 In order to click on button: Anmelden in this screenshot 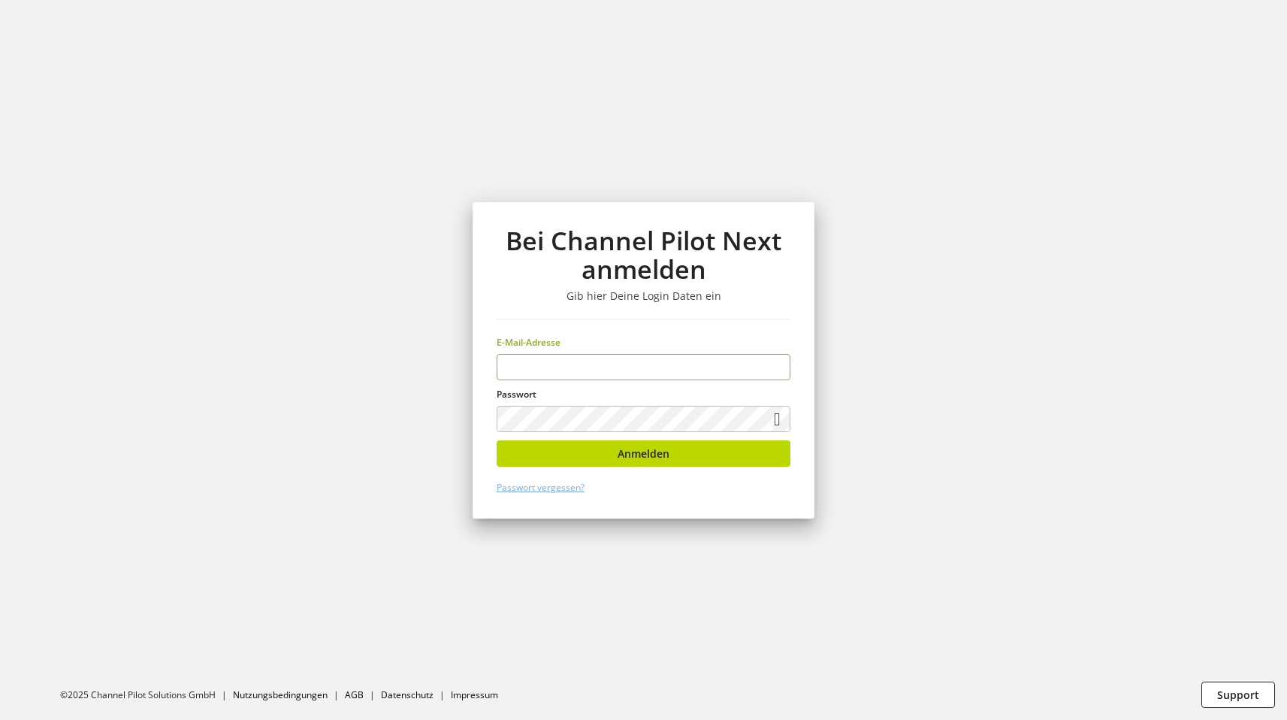, I will do `click(643, 453)`.